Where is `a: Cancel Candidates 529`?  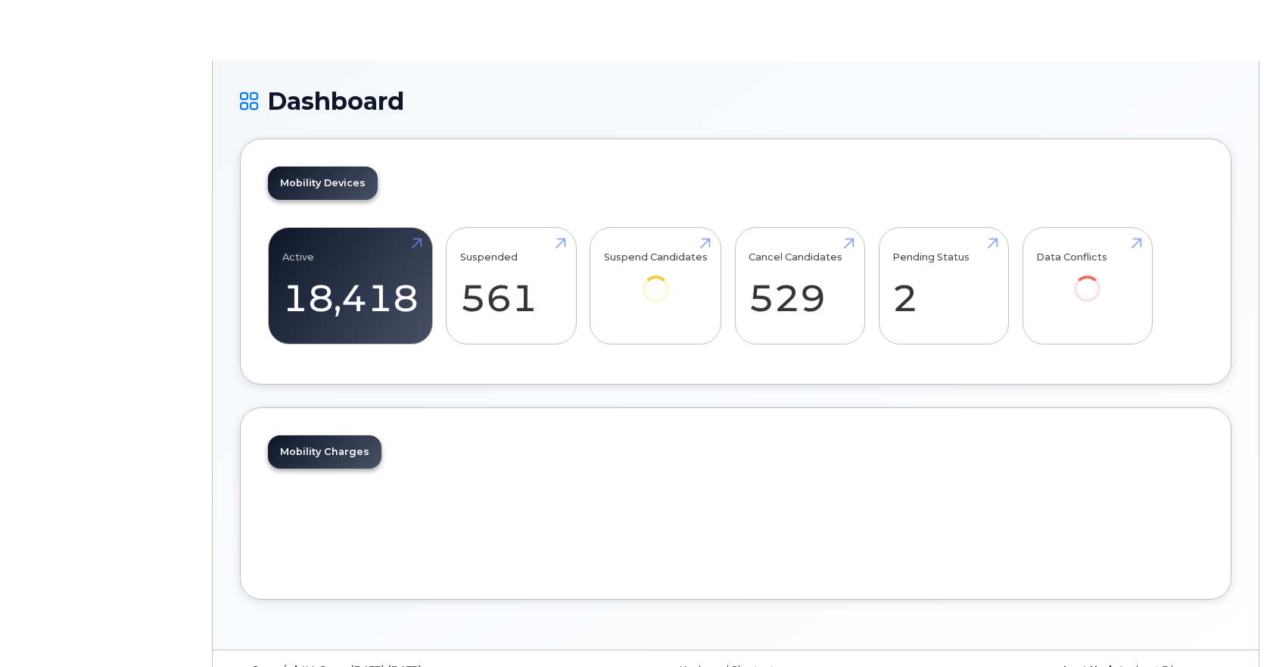 a: Cancel Candidates 529 is located at coordinates (799, 286).